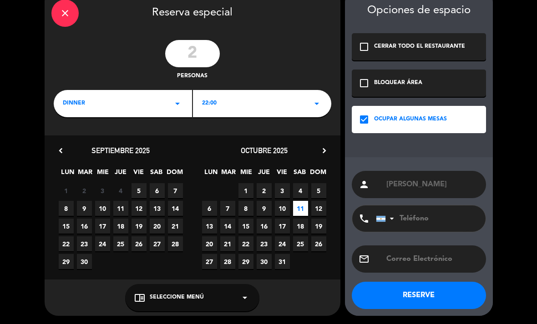 The image size is (537, 324). Describe the element at coordinates (121, 151) in the screenshot. I see `span: septiembre 2025` at that location.